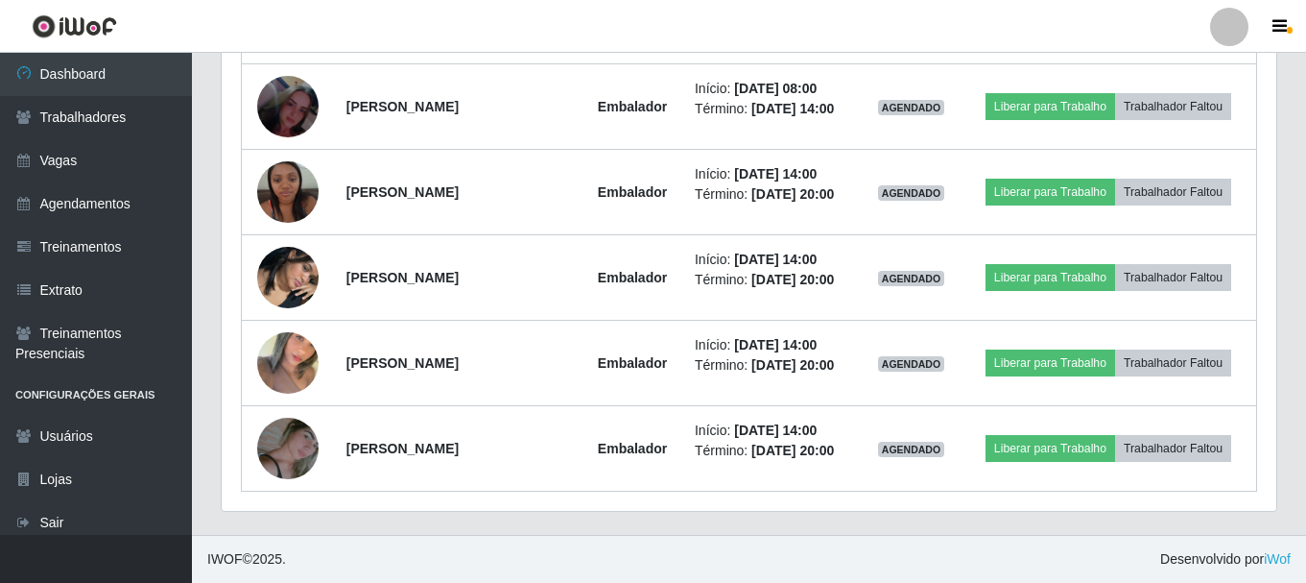  What do you see at coordinates (1278, 559) in the screenshot?
I see `a: iWof` at bounding box center [1278, 559].